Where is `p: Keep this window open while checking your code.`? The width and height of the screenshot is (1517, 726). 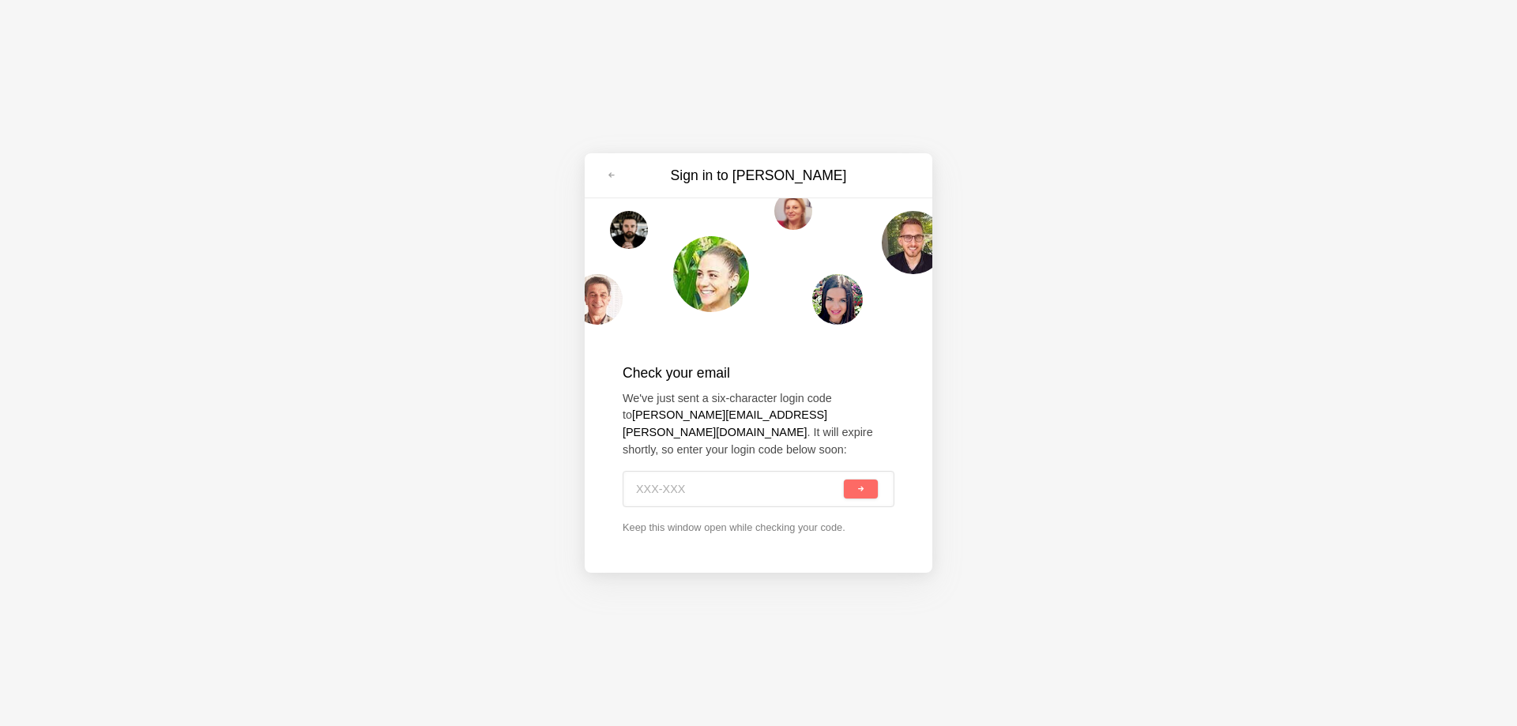 p: Keep this window open while checking your code. is located at coordinates (759, 527).